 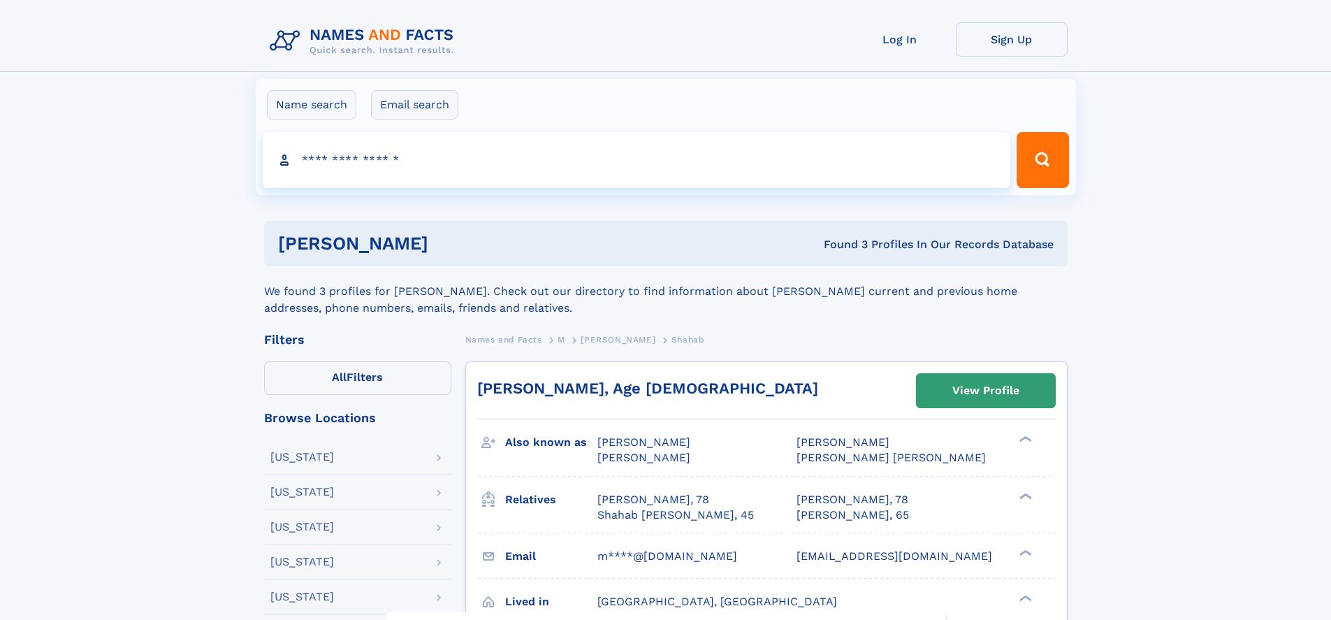 I want to click on a: Sign Up, so click(x=1011, y=39).